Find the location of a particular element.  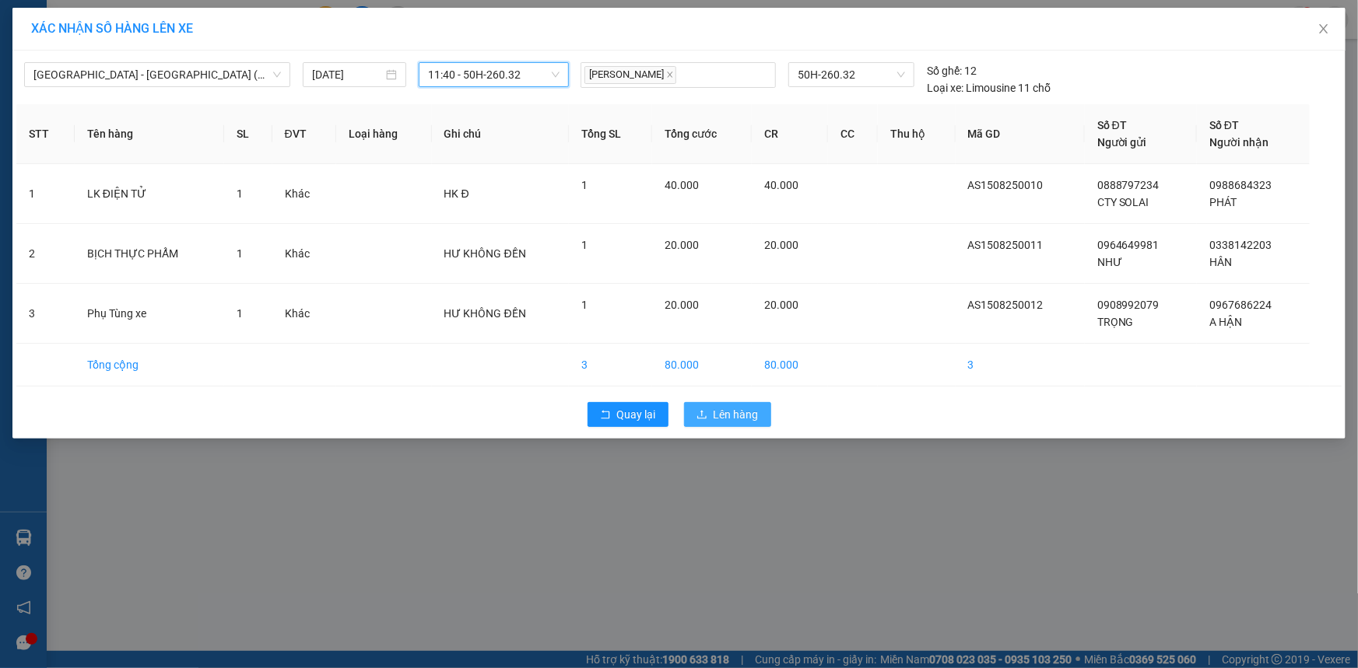

span: Người gửi is located at coordinates (1122, 142).